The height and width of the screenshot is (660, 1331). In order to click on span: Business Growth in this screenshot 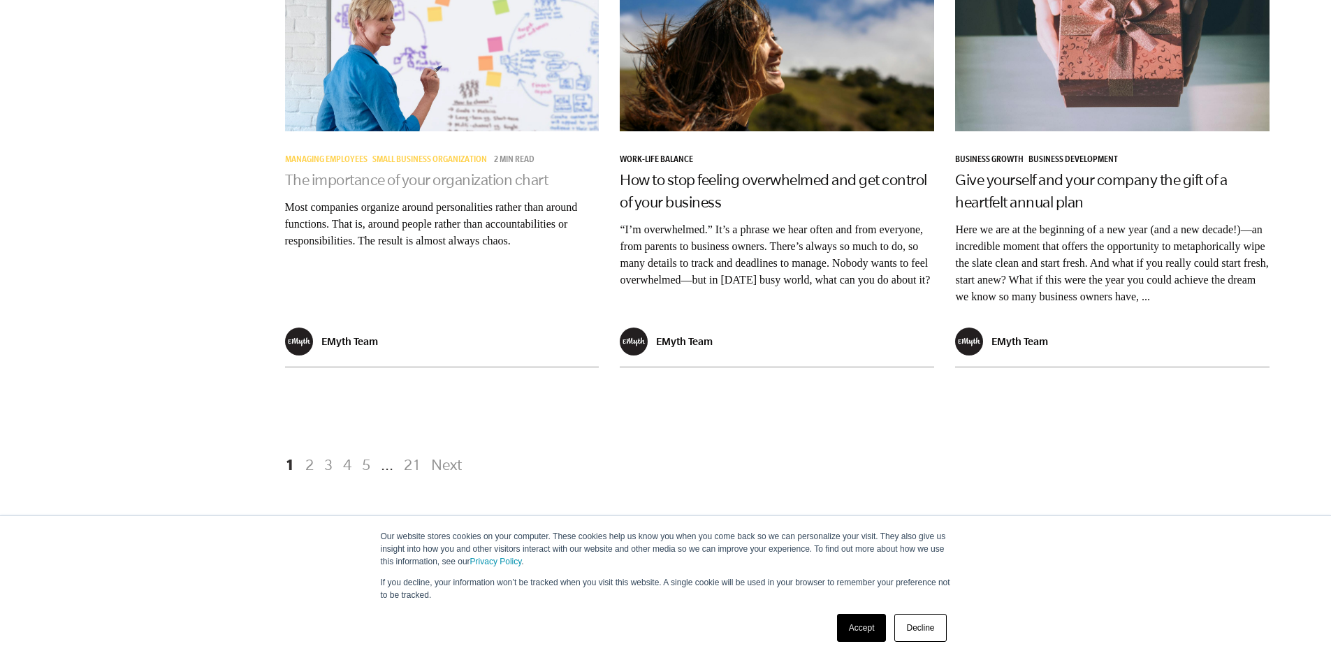, I will do `click(989, 161)`.